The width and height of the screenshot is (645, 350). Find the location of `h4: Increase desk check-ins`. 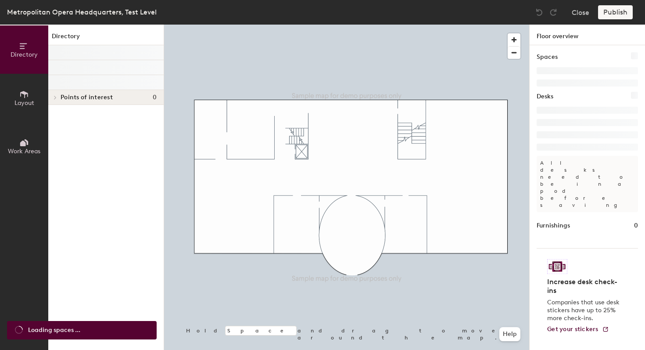

h4: Increase desk check-ins is located at coordinates (585, 286).